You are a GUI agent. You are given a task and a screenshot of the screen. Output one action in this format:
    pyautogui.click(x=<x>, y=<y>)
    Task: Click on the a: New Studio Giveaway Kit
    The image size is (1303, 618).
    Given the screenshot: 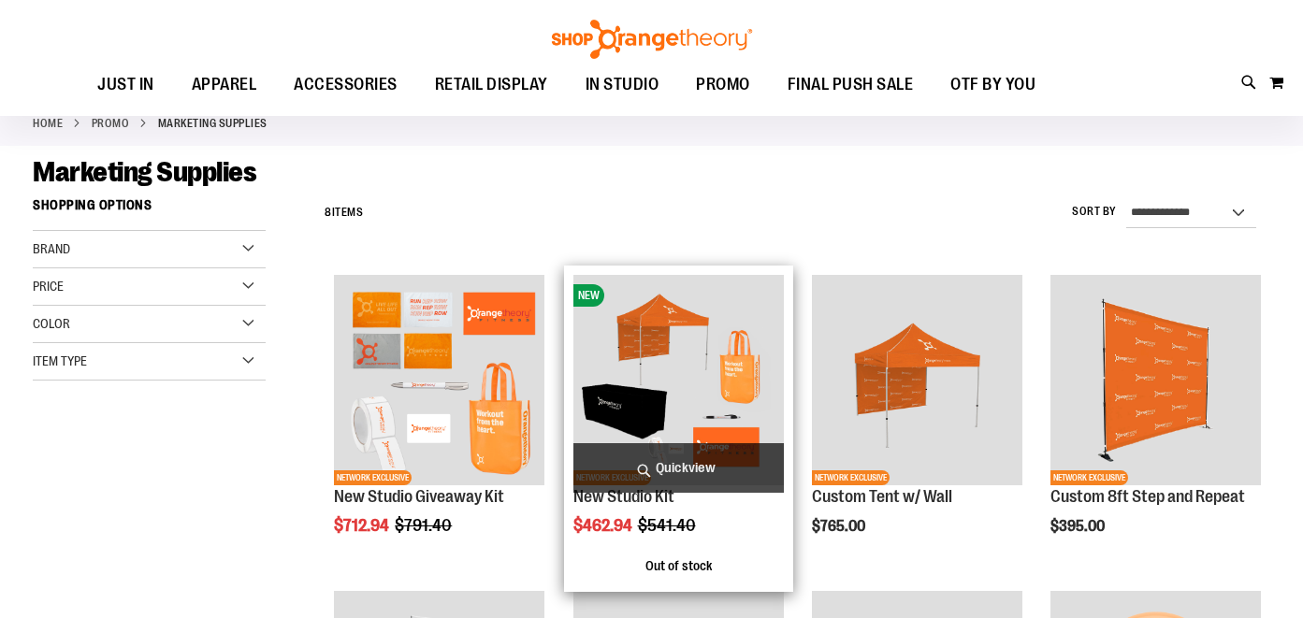 What is the action you would take?
    pyautogui.click(x=419, y=497)
    